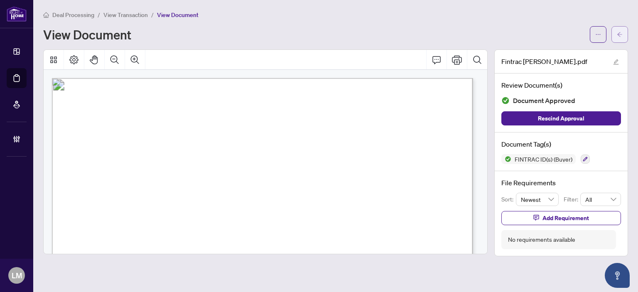  Describe the element at coordinates (561, 183) in the screenshot. I see `h4: File Requirements` at that location.